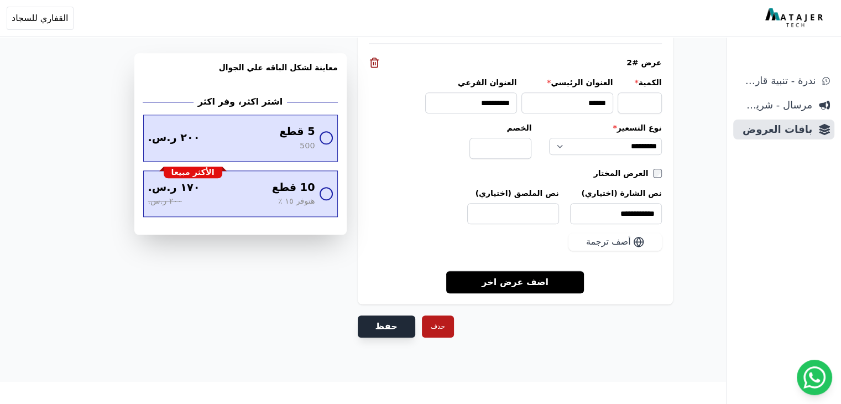 The width and height of the screenshot is (841, 404). What do you see at coordinates (240, 102) in the screenshot?
I see `h2: اشتر اكثر، وفر اكثر` at bounding box center [240, 102].